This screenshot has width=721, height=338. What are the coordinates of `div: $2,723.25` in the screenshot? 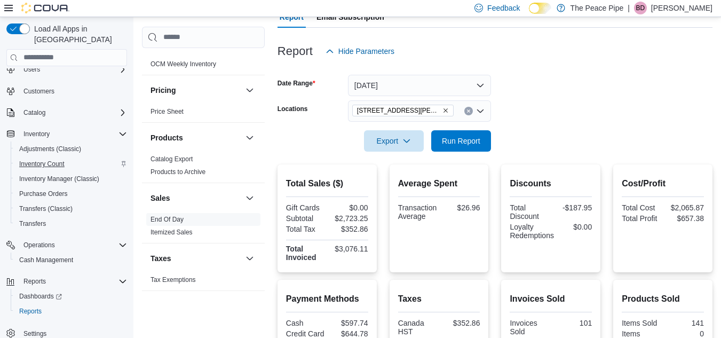 It's located at (349, 218).